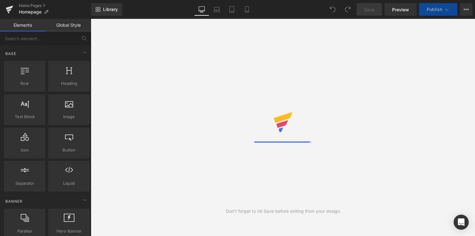 This screenshot has width=475, height=236. I want to click on button: Undo, so click(333, 9).